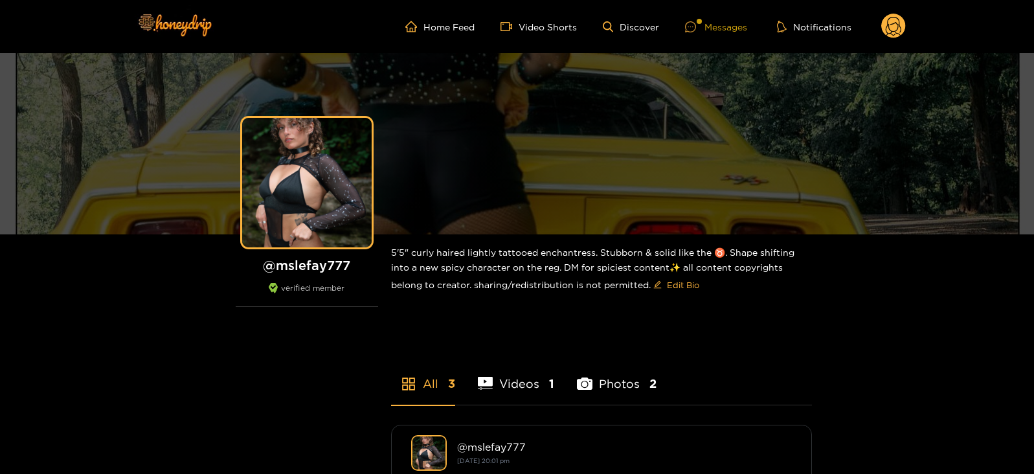 The width and height of the screenshot is (1034, 474). What do you see at coordinates (617, 376) in the screenshot?
I see `li: Photos` at bounding box center [617, 376].